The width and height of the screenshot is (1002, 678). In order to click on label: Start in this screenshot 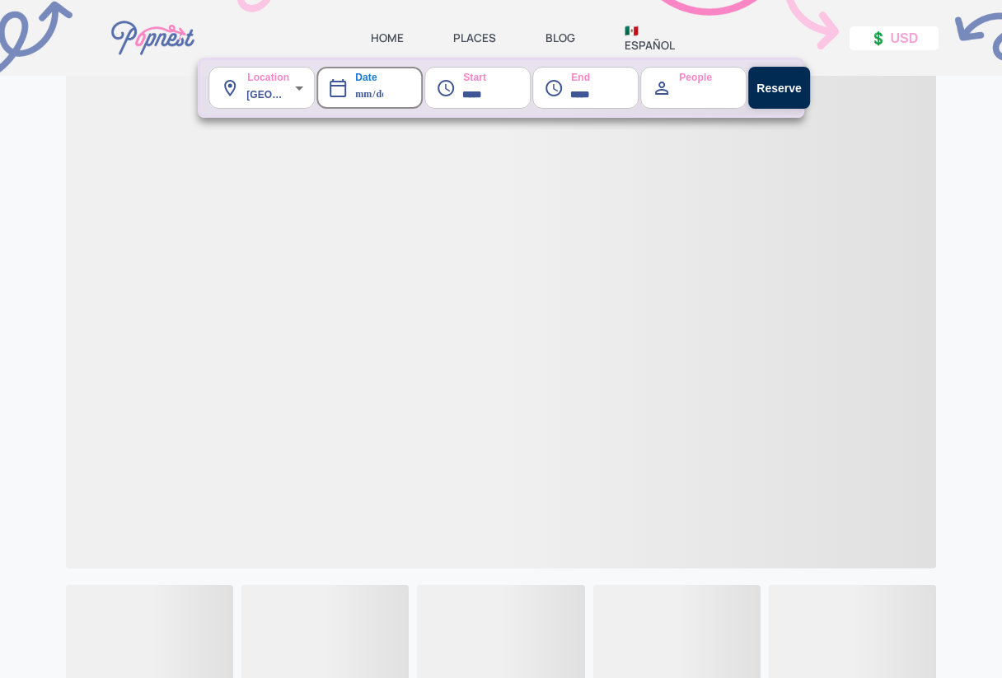, I will do `click(460, 72)`.